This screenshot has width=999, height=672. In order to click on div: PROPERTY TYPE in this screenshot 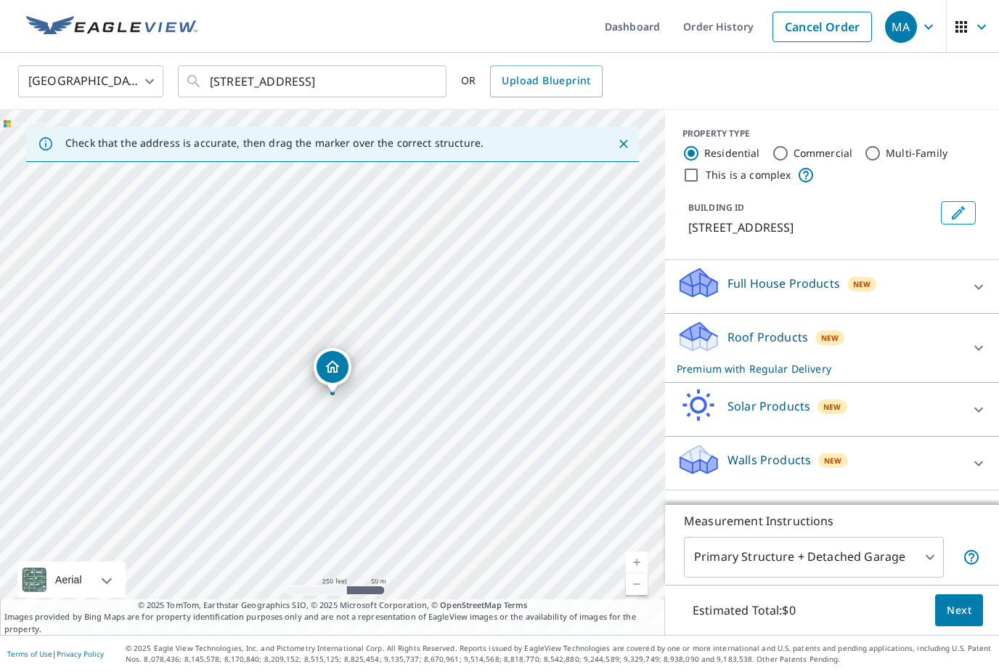, I will do `click(832, 134)`.